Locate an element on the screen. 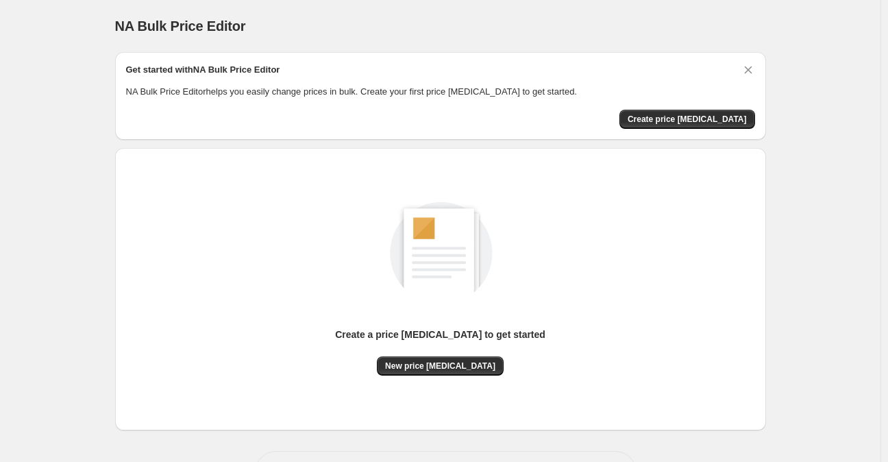 The image size is (888, 462). span: NA Bulk Price Editor is located at coordinates (180, 26).